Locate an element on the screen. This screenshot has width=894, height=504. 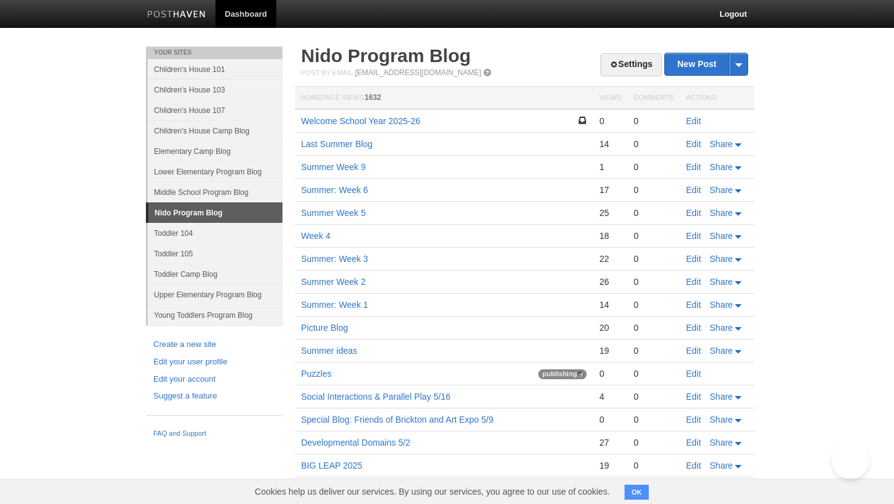
a: New Post is located at coordinates (706, 64).